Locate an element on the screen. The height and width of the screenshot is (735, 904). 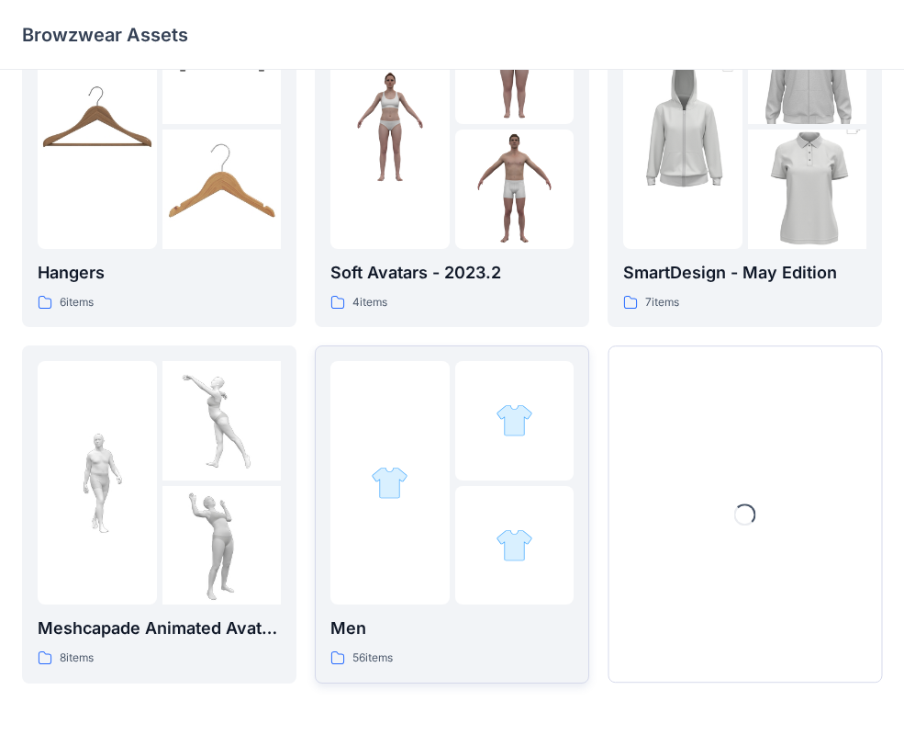
p: Soft Avatars - 2023.2 is located at coordinates (452, 273).